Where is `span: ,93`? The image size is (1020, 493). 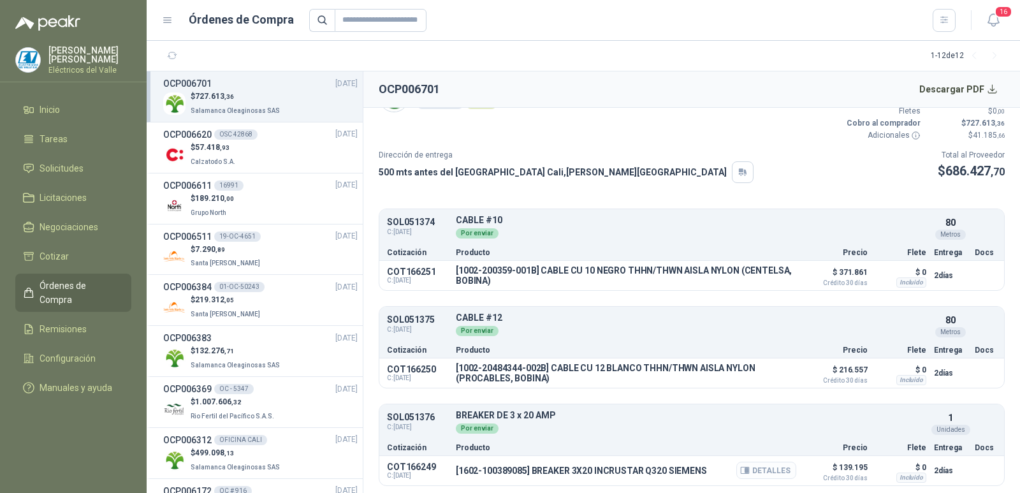
span: ,93 is located at coordinates (224, 147).